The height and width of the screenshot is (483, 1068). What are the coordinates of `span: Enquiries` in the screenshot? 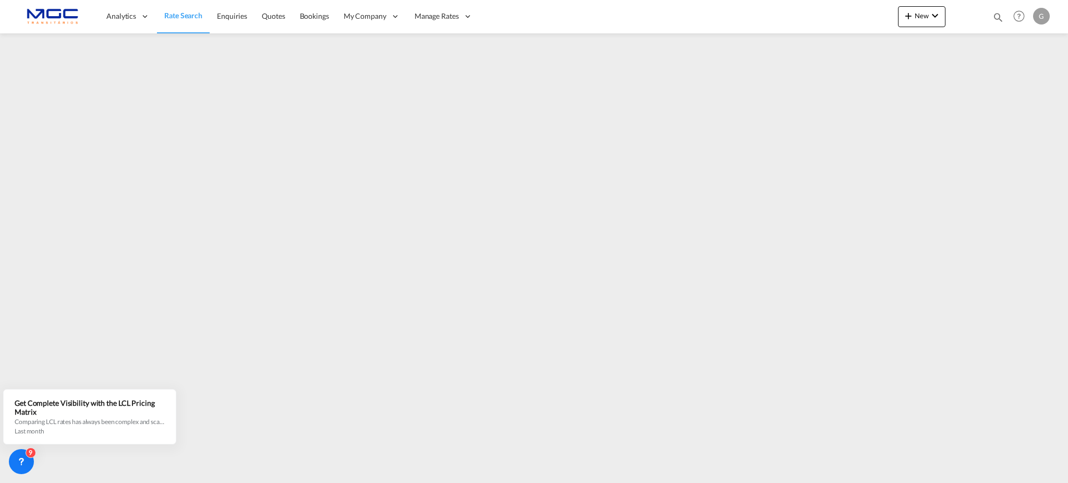 It's located at (232, 16).